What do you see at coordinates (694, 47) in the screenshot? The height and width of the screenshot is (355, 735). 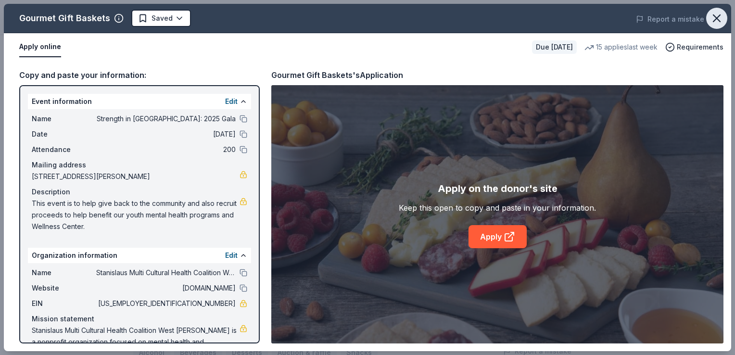 I see `button: Requirements` at bounding box center [694, 47].